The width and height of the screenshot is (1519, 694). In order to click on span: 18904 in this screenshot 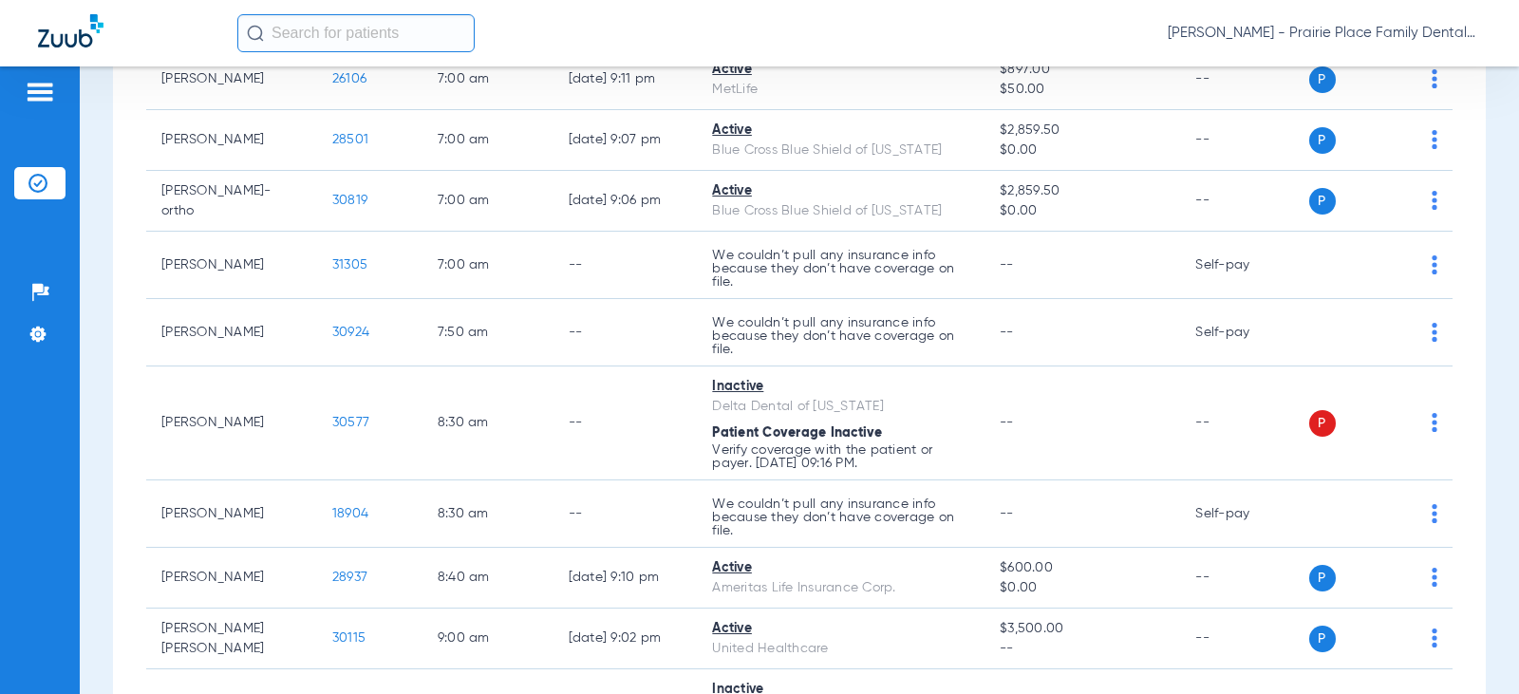, I will do `click(350, 513)`.